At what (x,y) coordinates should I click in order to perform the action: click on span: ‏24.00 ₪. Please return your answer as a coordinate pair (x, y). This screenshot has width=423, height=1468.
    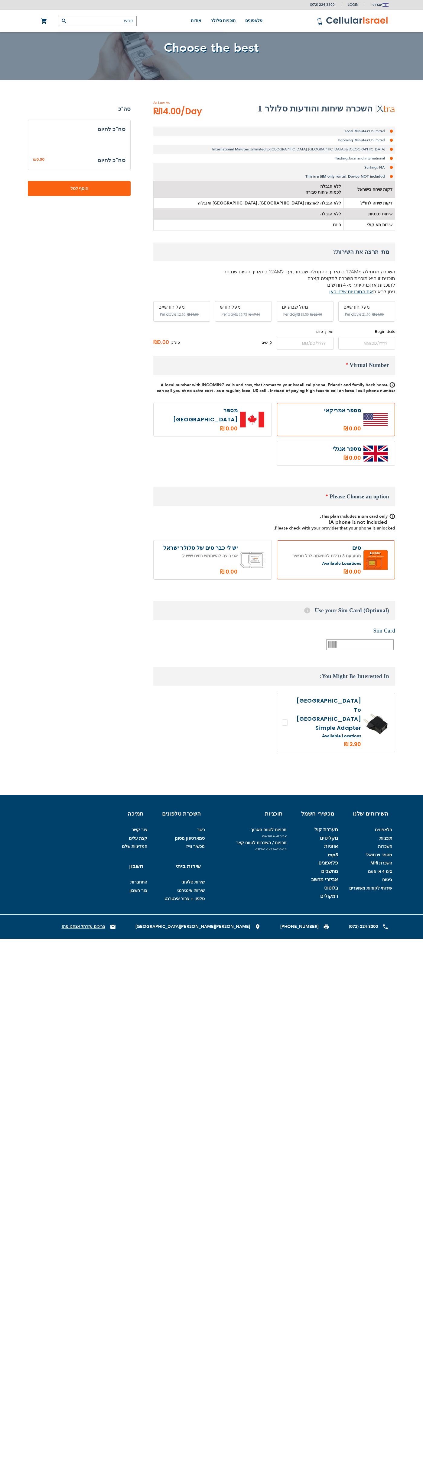
    Looking at the image, I should click on (377, 314).